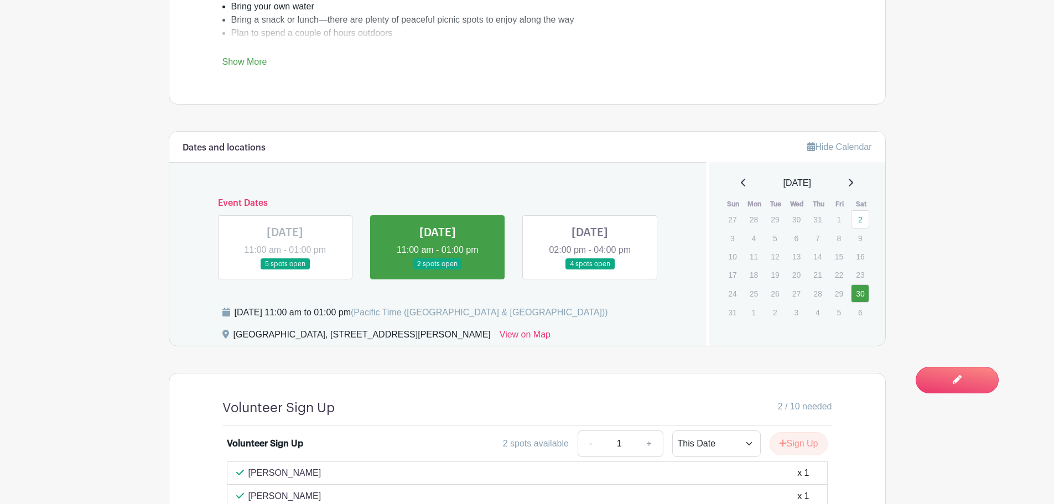 This screenshot has width=1054, height=504. What do you see at coordinates (536, 444) in the screenshot?
I see `div: 2 spots available` at bounding box center [536, 444].